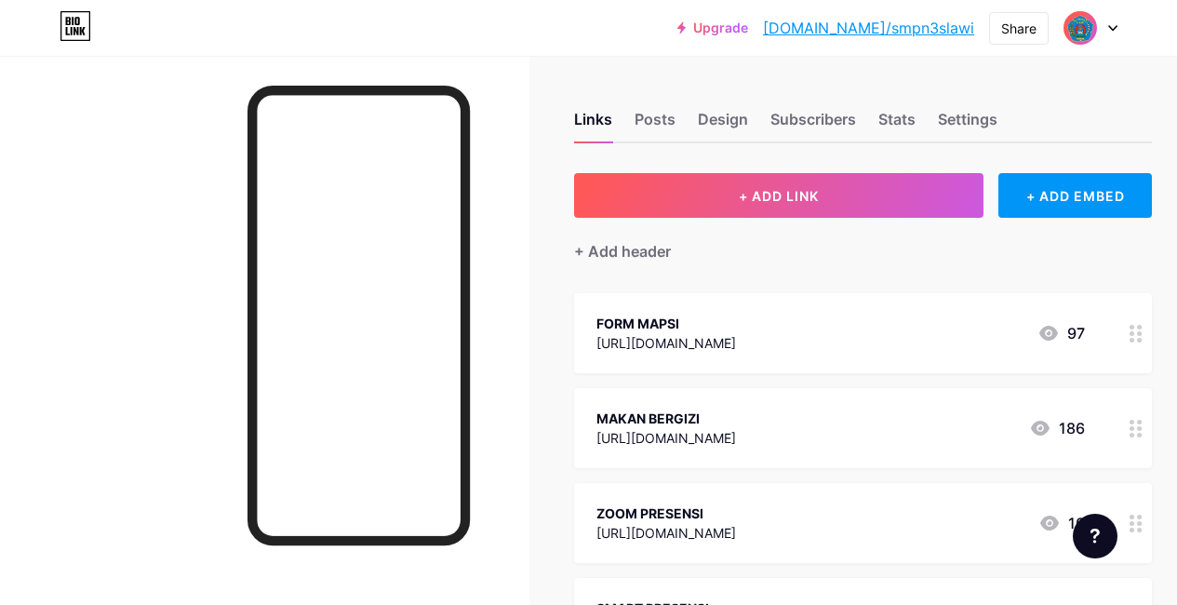 This screenshot has height=605, width=1177. What do you see at coordinates (655, 125) in the screenshot?
I see `div: Posts` at bounding box center [655, 125].